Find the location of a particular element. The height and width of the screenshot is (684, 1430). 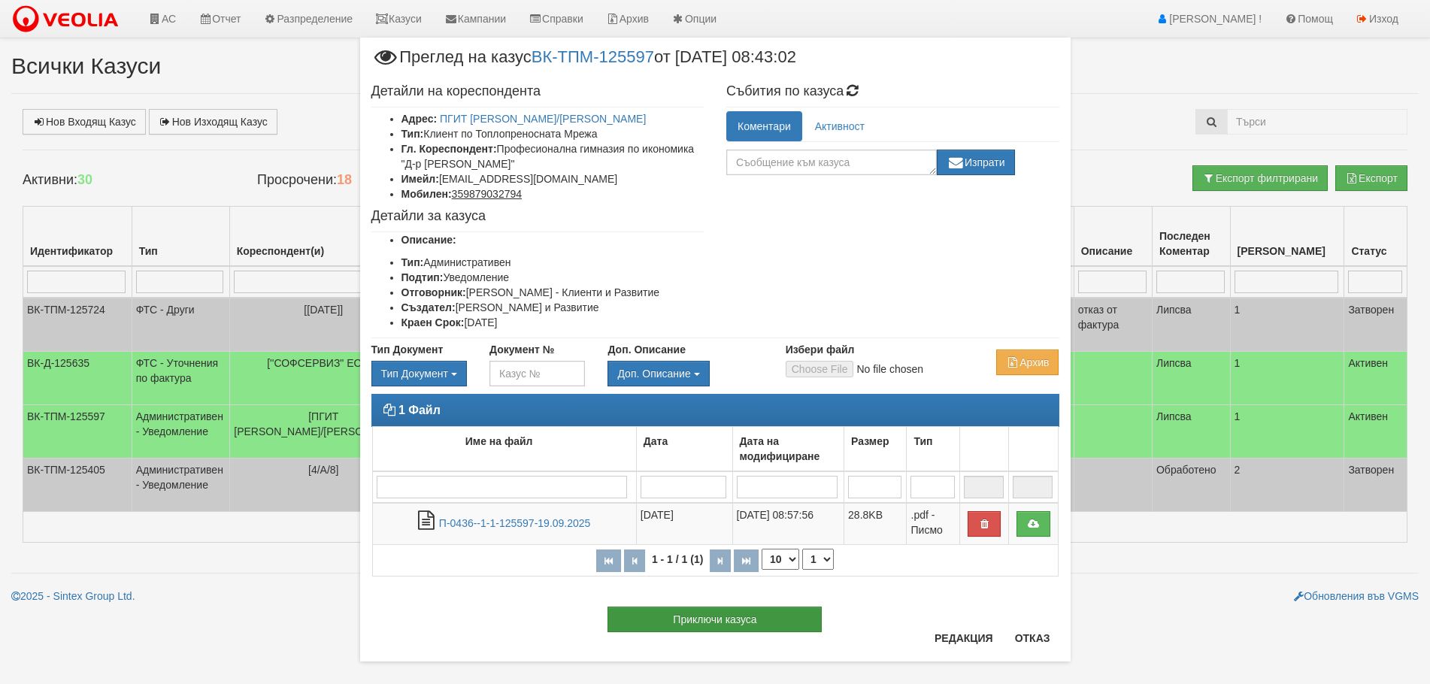

label: Доп. Описание is located at coordinates (646, 350).